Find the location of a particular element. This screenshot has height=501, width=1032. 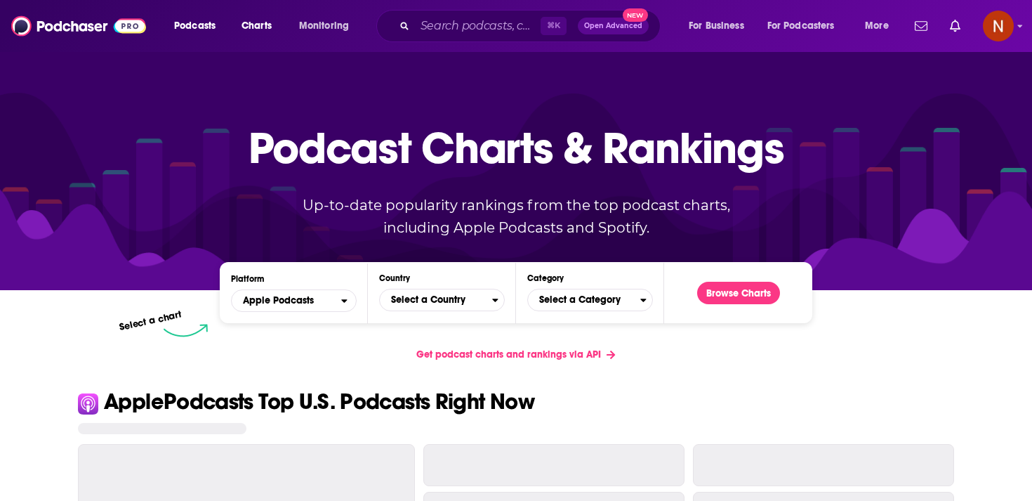

span: For Podcasters is located at coordinates (801, 26).